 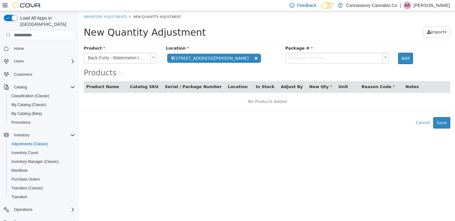 What do you see at coordinates (242, 75) in the screenshot?
I see `span: New Qty` at bounding box center [242, 75].